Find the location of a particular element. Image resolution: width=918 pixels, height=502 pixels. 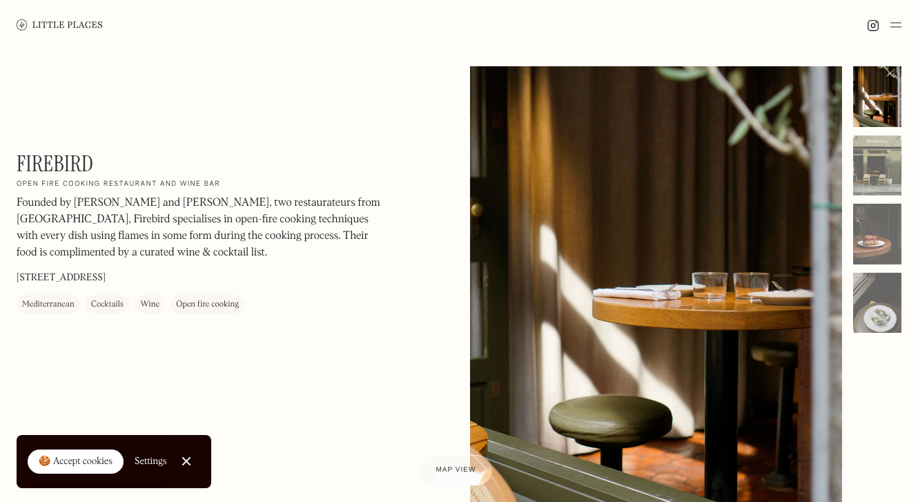

a: Settings is located at coordinates (150, 461).